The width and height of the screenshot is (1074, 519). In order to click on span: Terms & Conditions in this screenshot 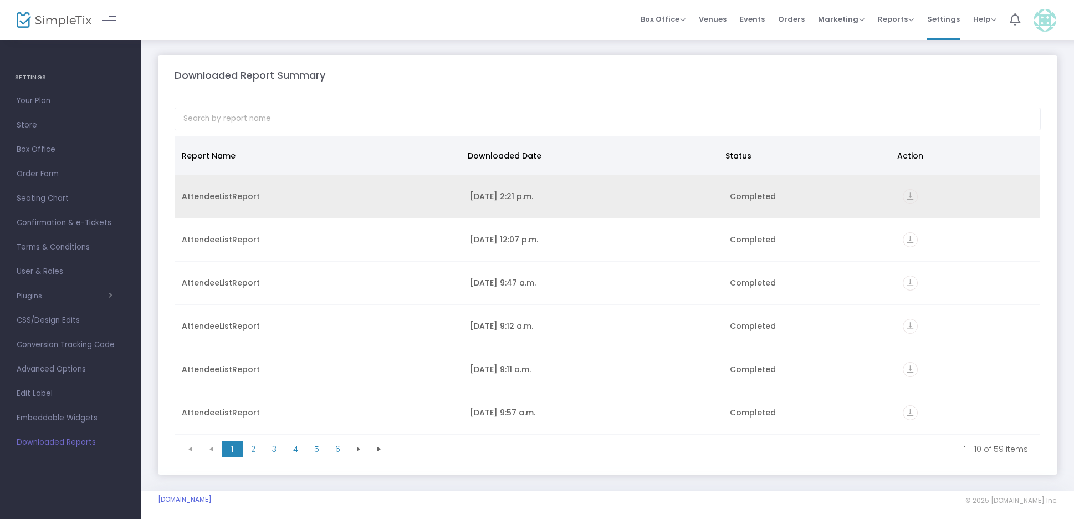, I will do `click(70, 247)`.